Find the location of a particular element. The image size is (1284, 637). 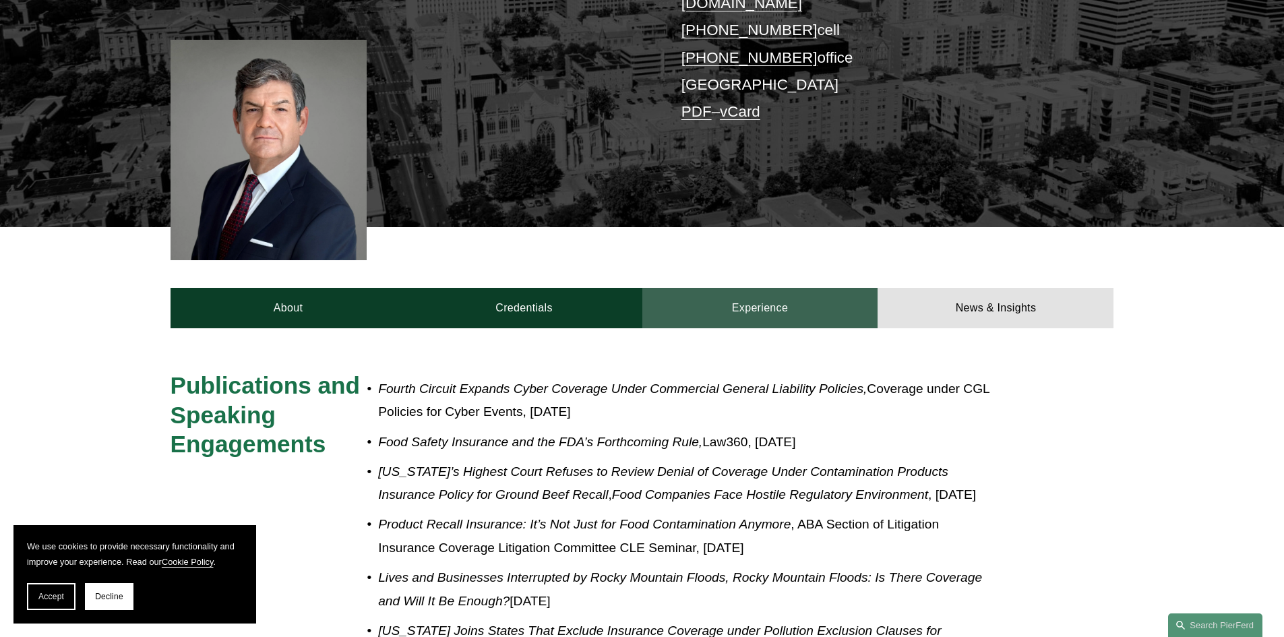

button: Decline is located at coordinates (109, 597).